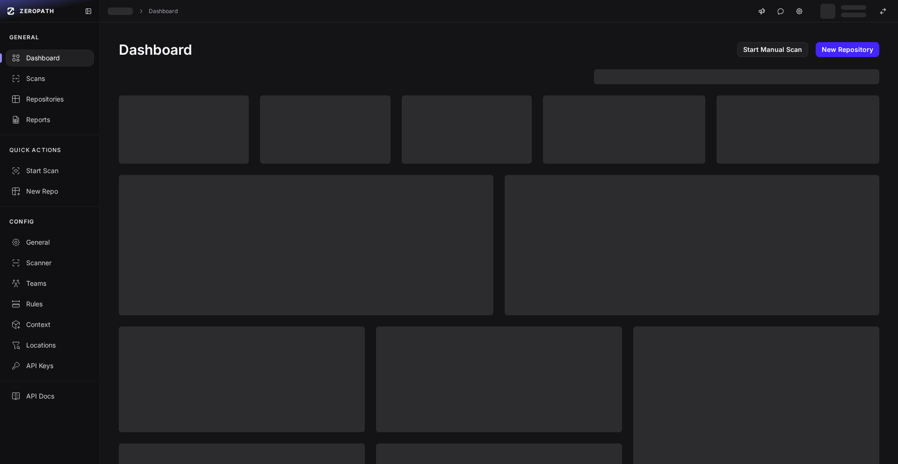 The height and width of the screenshot is (464, 898). I want to click on div: Scanner, so click(50, 263).